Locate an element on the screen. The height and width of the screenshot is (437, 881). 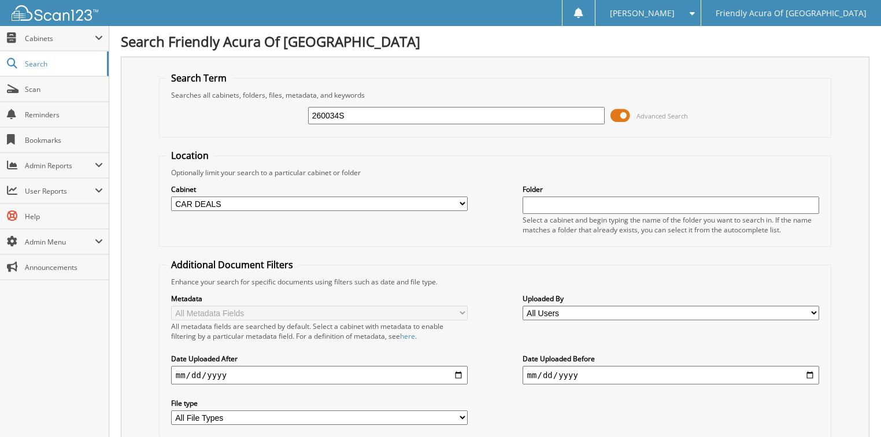
div: Select a cabinet and begin typing the name of the folder you want to search in. If the name match... is located at coordinates (671, 225).